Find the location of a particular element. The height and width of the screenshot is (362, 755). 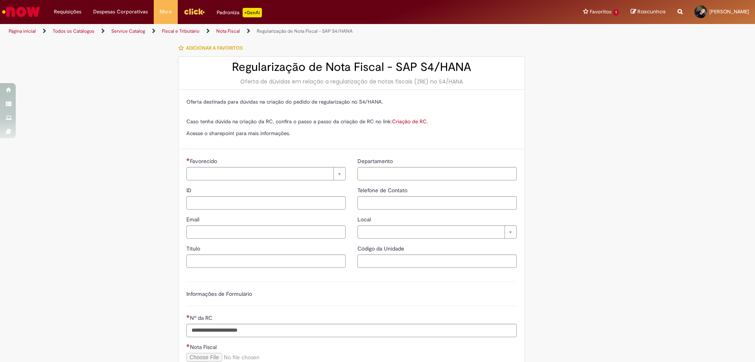

a: Todos os Catálogos is located at coordinates (74, 31).